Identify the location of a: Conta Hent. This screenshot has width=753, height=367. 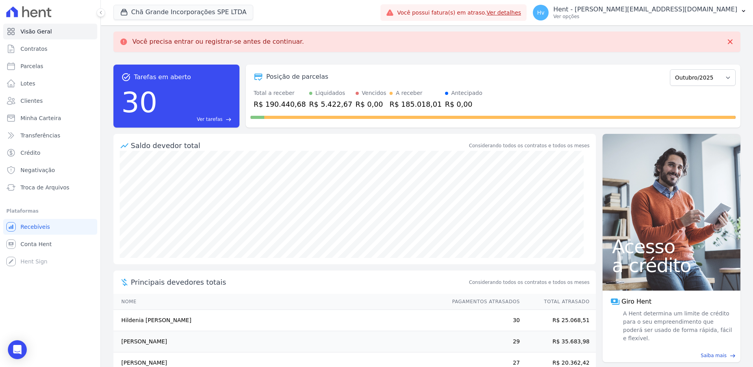
(50, 244).